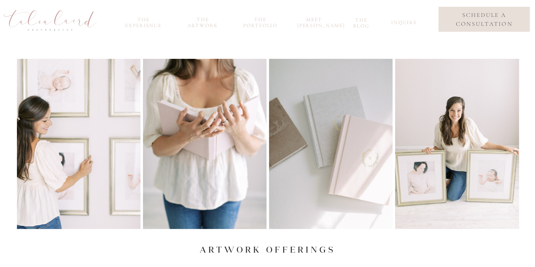 The image size is (535, 267). I want to click on a: inquire, so click(403, 24).